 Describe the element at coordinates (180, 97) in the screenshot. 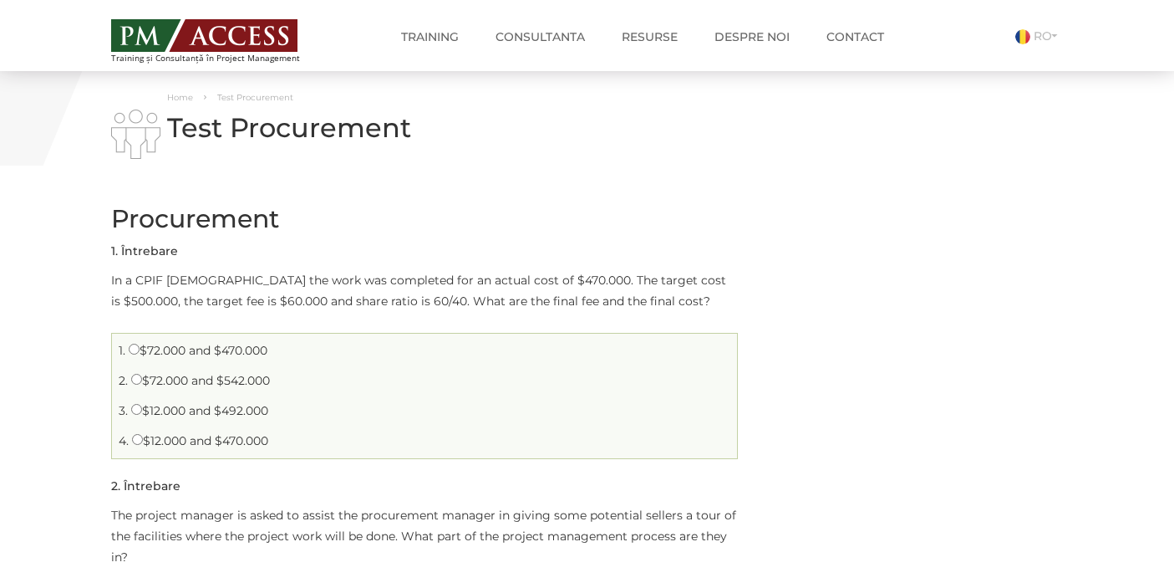

I see `a: Home` at that location.